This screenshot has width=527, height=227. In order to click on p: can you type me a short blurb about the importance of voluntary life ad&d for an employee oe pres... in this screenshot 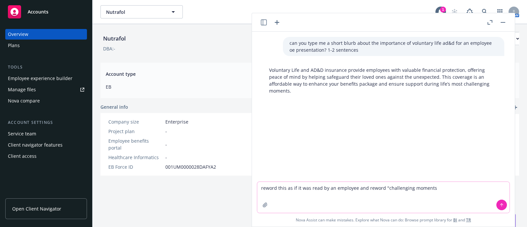, I will do `click(393, 46)`.